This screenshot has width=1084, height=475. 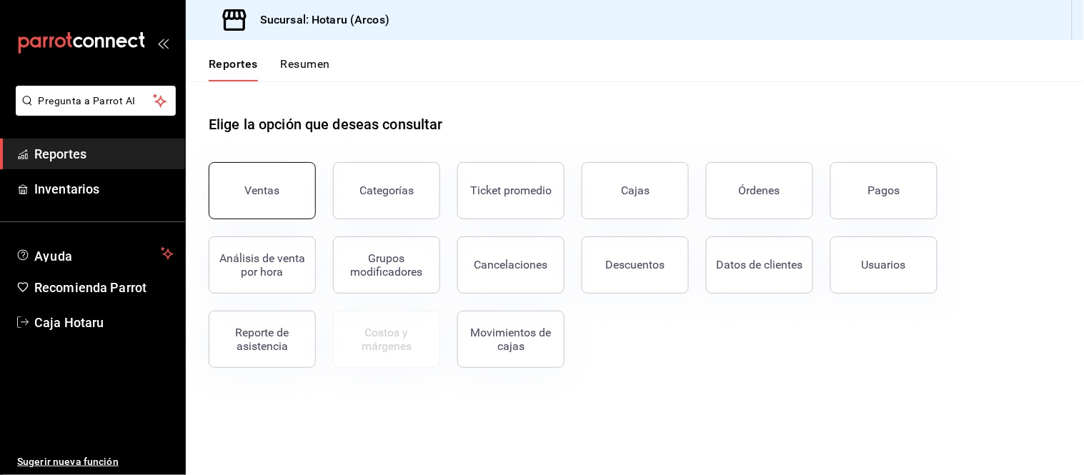 What do you see at coordinates (511, 339) in the screenshot?
I see `div: Movimientos de cajas` at bounding box center [511, 339].